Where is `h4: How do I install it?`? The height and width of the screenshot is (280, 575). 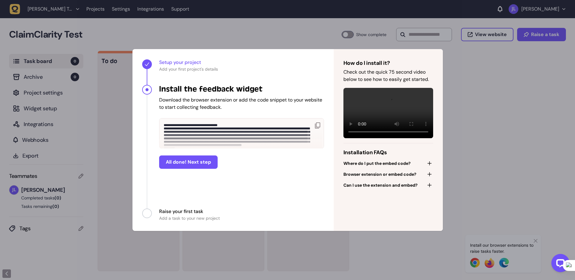 h4: How do I install it? is located at coordinates (389, 63).